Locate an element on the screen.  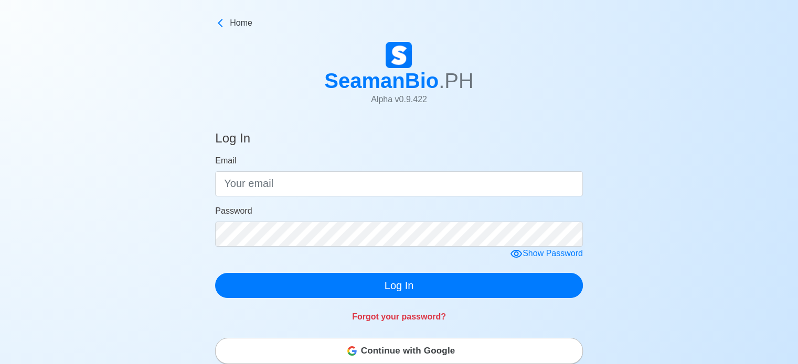
button: Continue with Google is located at coordinates (399, 351).